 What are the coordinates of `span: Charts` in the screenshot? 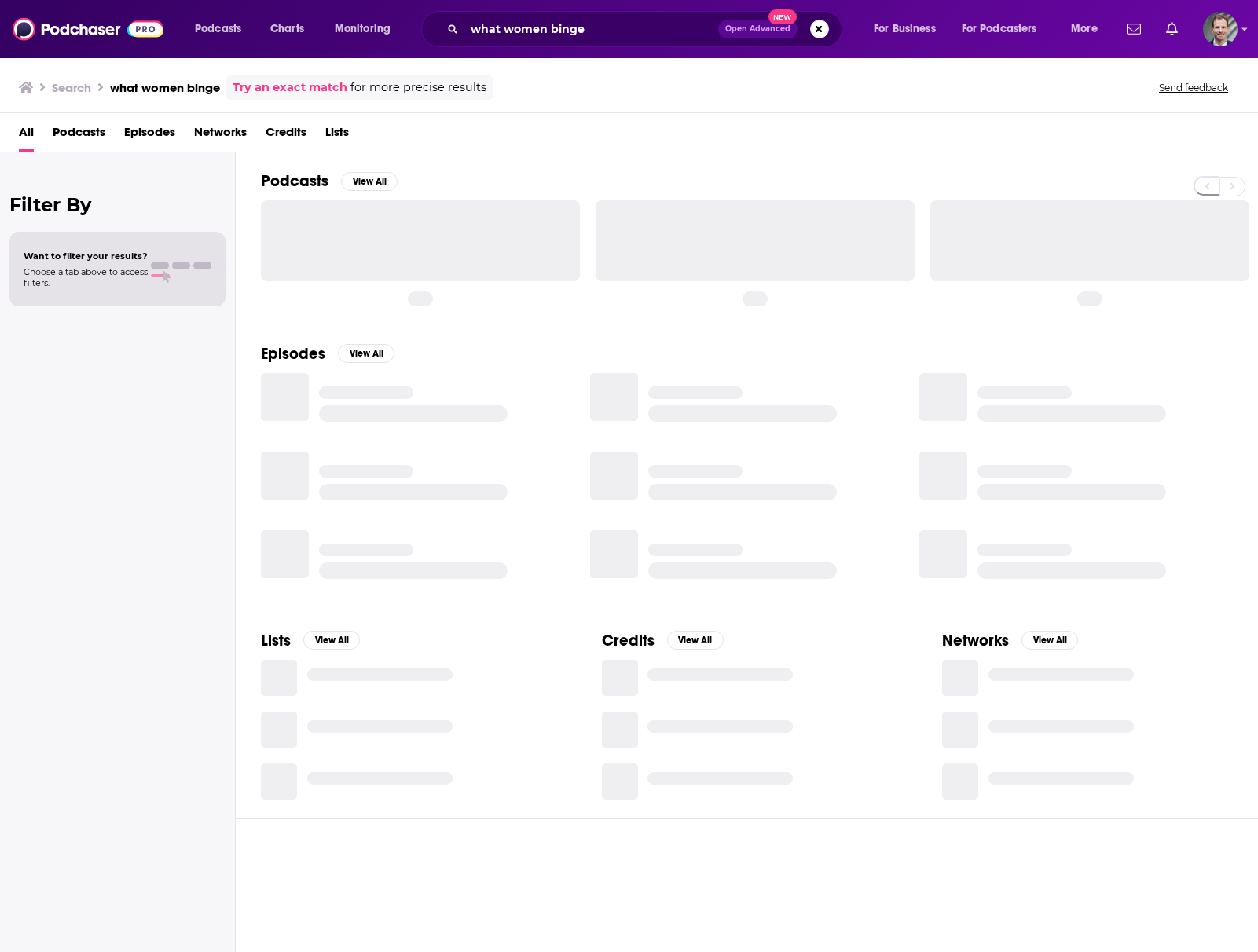 It's located at (287, 29).